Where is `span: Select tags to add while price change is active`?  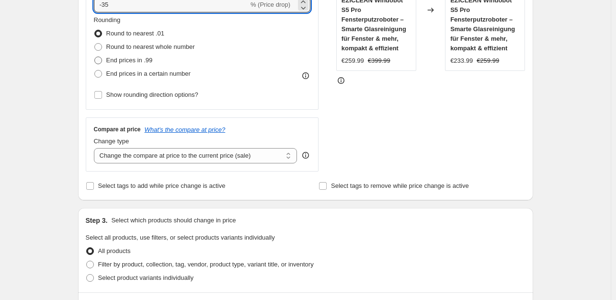
span: Select tags to add while price change is active is located at coordinates (162, 185).